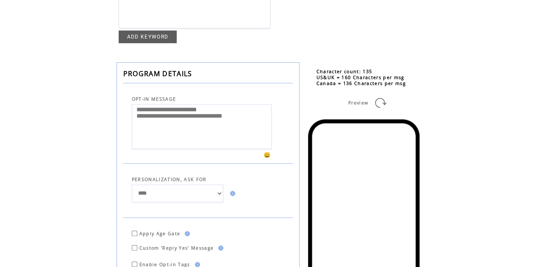  What do you see at coordinates (344, 72) in the screenshot?
I see `span: Character count: 135` at bounding box center [344, 72].